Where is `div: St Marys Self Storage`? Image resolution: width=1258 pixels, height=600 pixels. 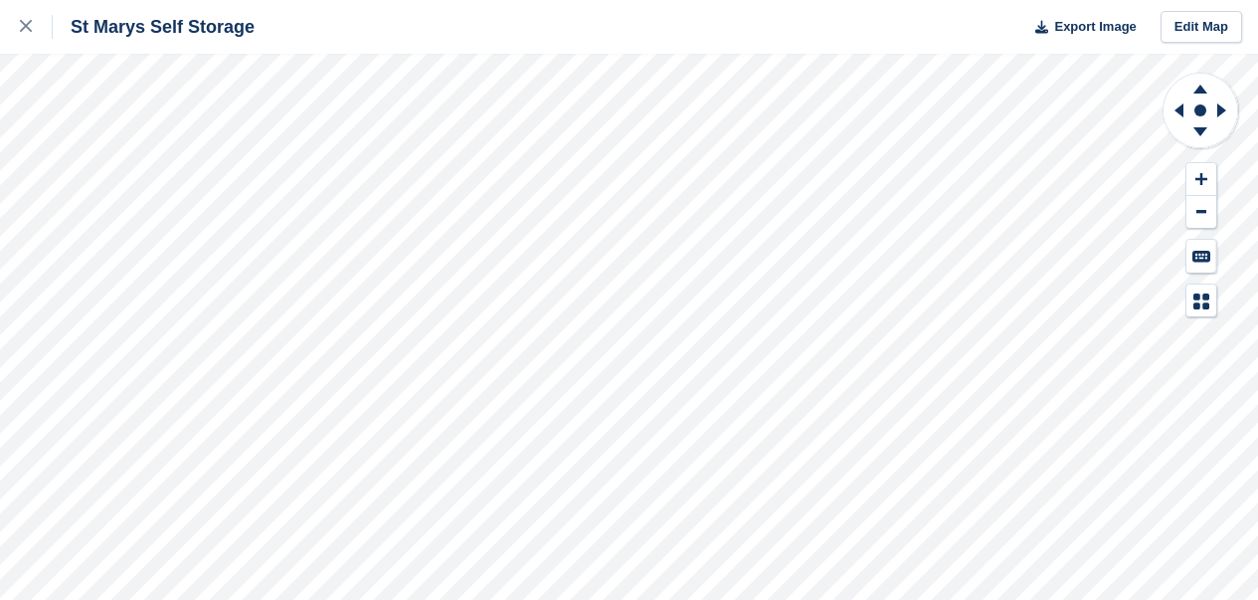
div: St Marys Self Storage is located at coordinates (153, 27).